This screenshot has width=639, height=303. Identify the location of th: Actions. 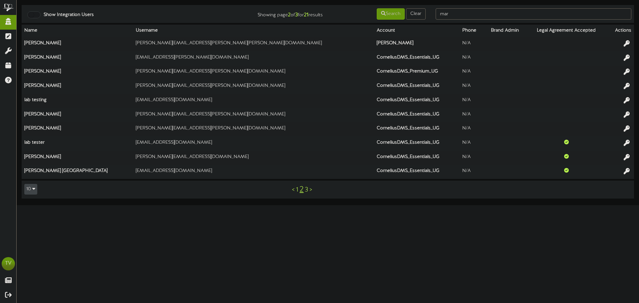
(620, 31).